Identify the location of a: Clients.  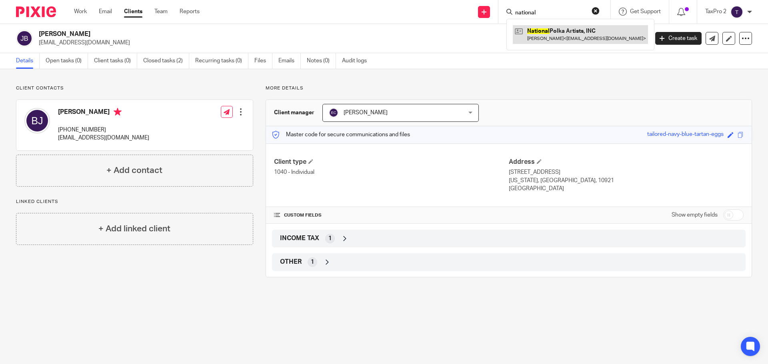
(133, 12).